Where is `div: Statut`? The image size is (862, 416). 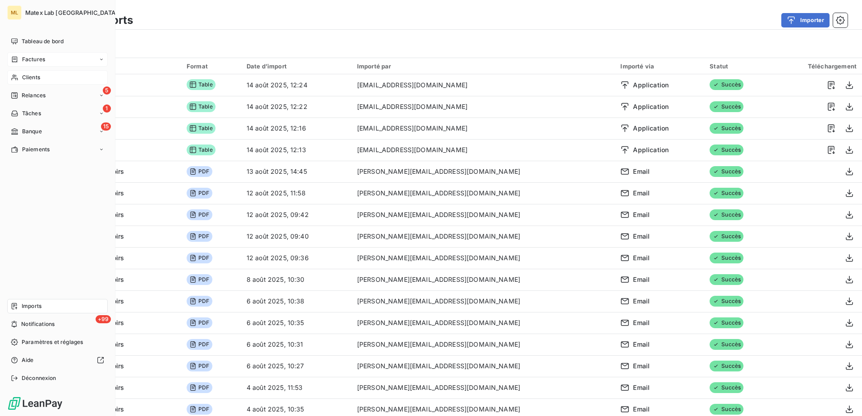
div: Statut is located at coordinates (738, 66).